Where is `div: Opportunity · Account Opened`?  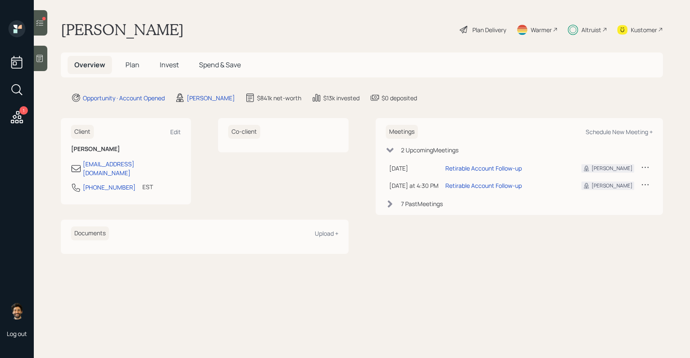 div: Opportunity · Account Opened is located at coordinates (124, 98).